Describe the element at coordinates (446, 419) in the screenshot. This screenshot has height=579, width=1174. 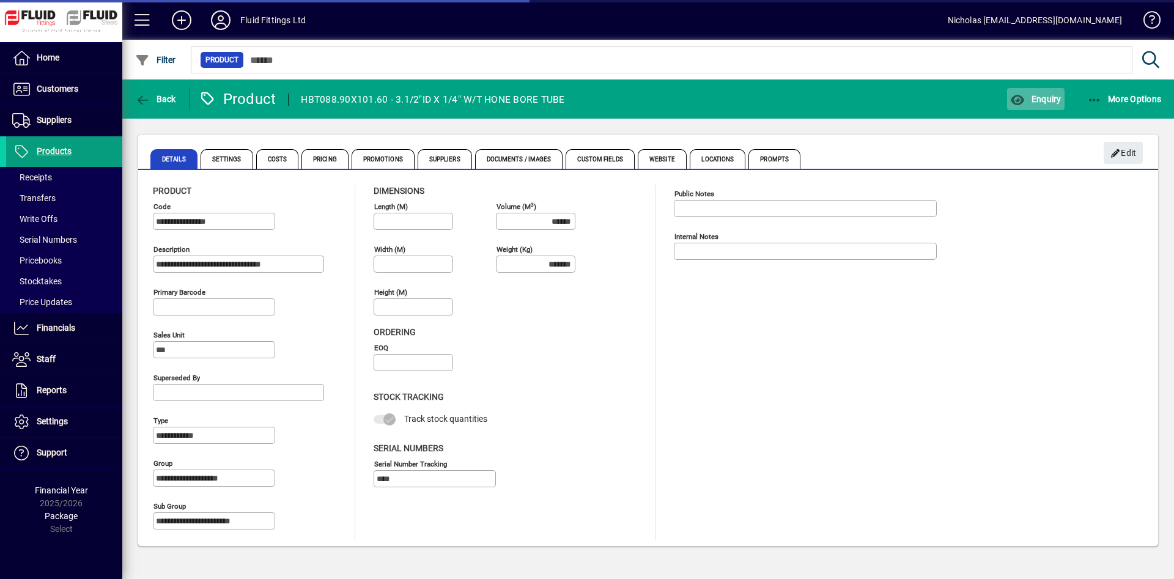
I see `span: Track stock quantities` at that location.